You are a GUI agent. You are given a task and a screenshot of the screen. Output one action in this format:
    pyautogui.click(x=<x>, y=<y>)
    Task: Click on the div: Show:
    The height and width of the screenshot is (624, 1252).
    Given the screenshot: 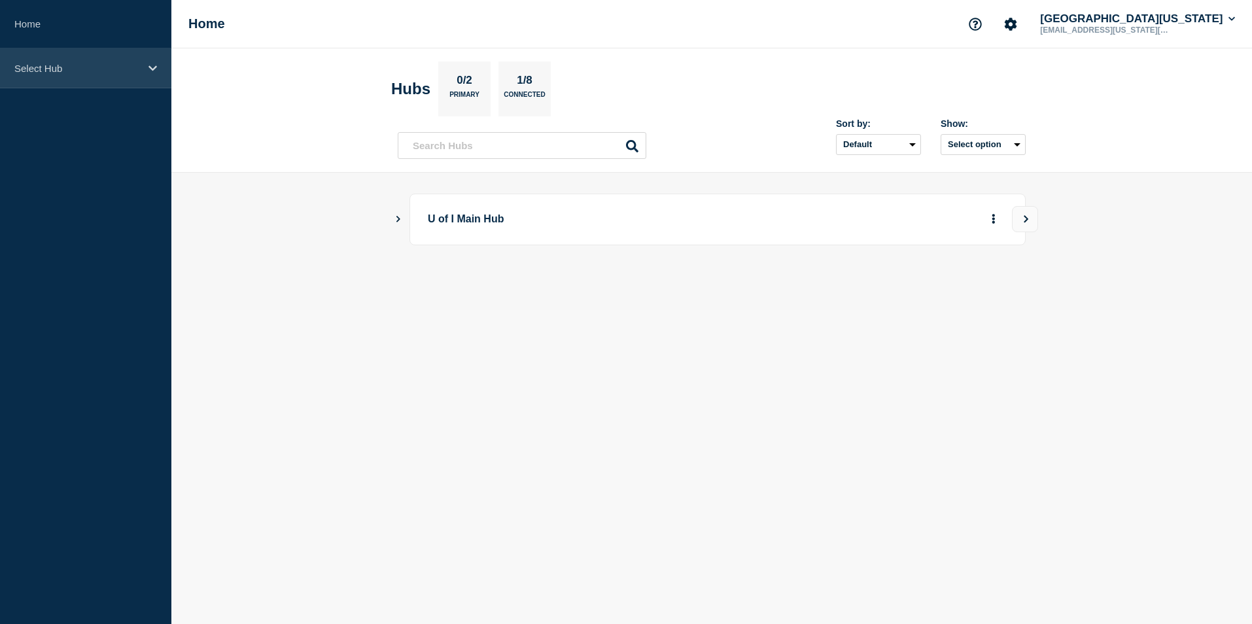 What is the action you would take?
    pyautogui.click(x=983, y=124)
    